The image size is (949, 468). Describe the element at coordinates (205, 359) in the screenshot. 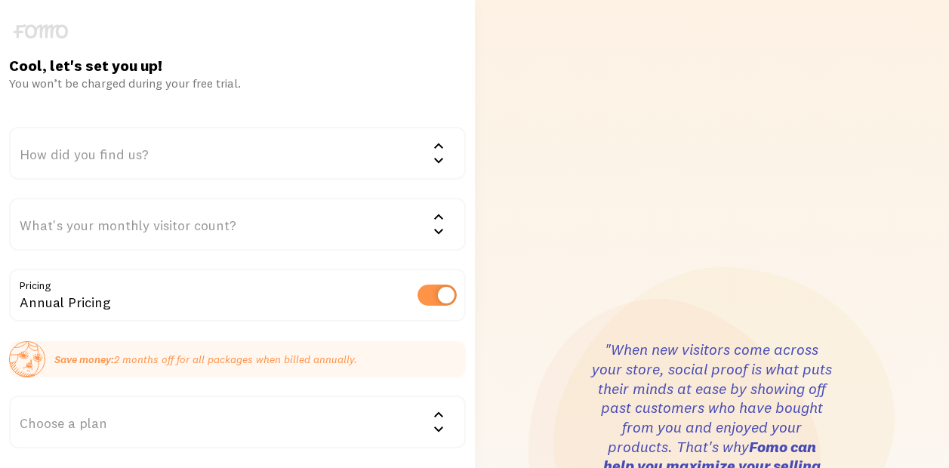

I see `p: 2 months off for all packages when billed annually.` at that location.